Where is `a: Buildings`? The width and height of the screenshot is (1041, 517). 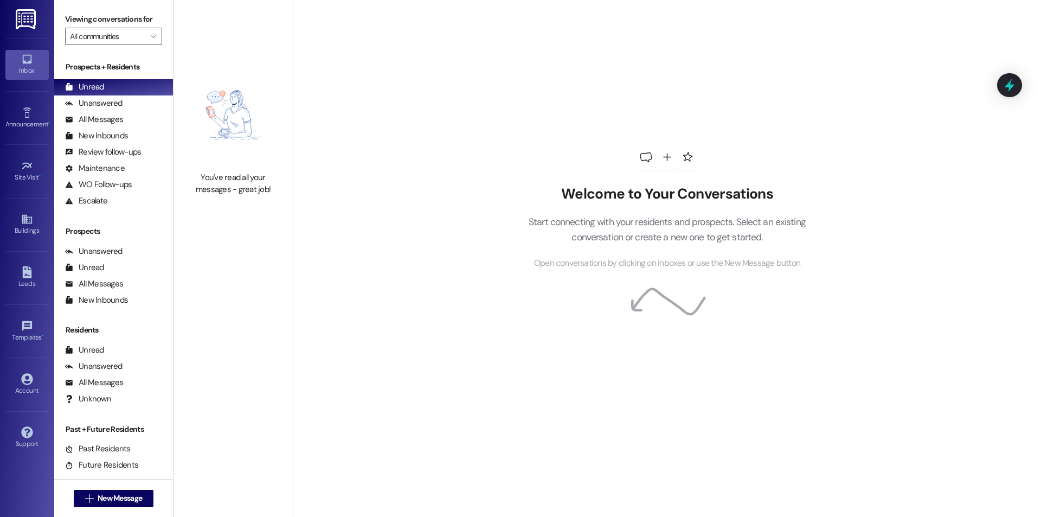 a: Buildings is located at coordinates (27, 225).